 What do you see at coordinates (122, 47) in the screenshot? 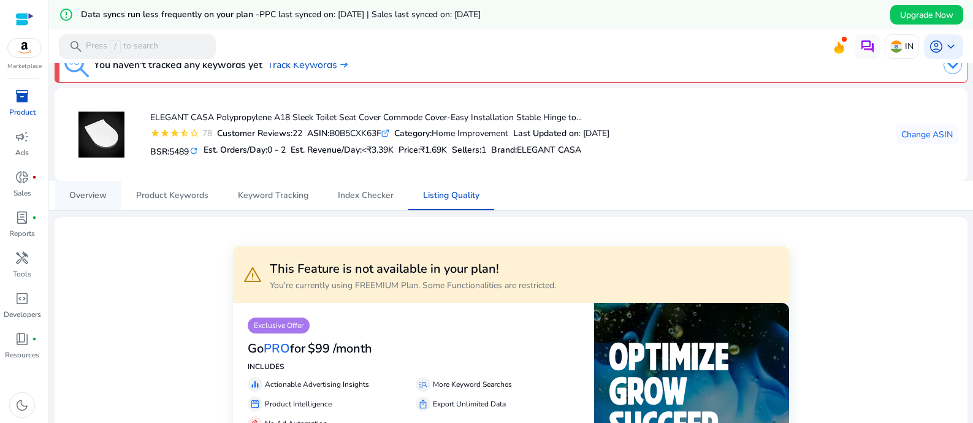
I see `p: Press to search` at bounding box center [122, 47].